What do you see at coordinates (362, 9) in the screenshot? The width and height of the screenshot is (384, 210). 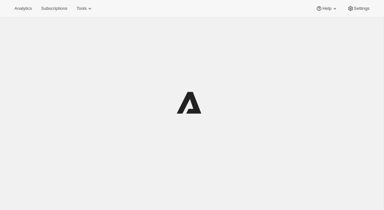 I see `span: Settings` at bounding box center [362, 9].